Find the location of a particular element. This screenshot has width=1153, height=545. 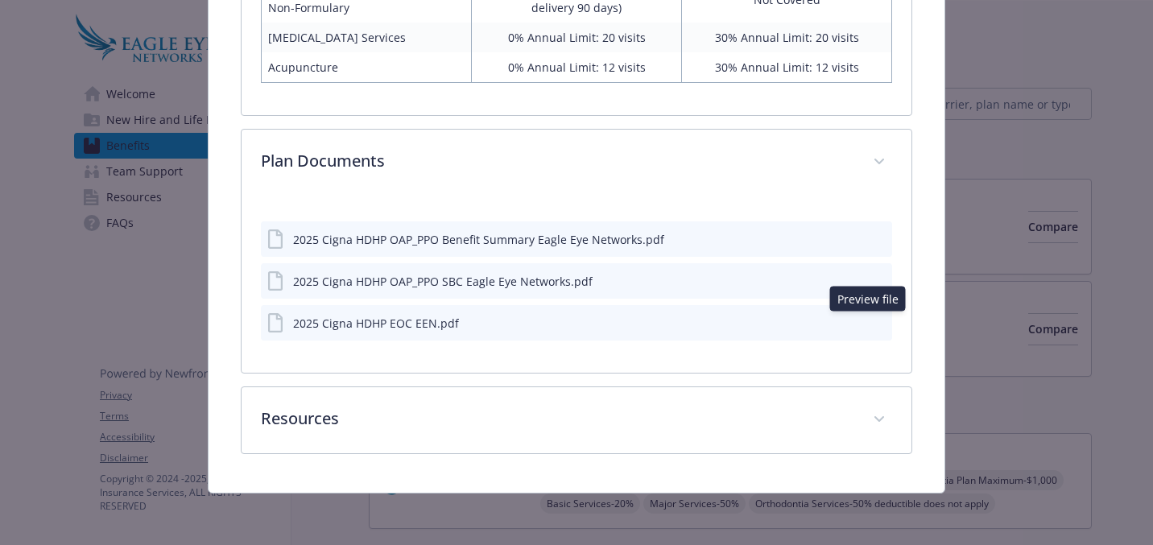

div: 2025 Cigna HDHP OAP_PPO SBC Eagle Eye Networks.pdf is located at coordinates (443, 281).